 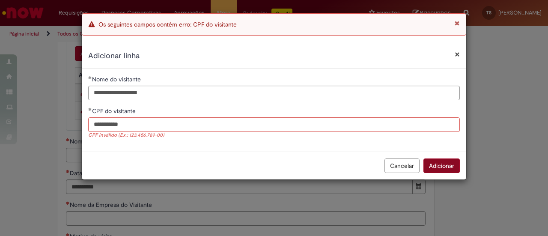 I want to click on input: CPF do visitante, so click(x=274, y=125).